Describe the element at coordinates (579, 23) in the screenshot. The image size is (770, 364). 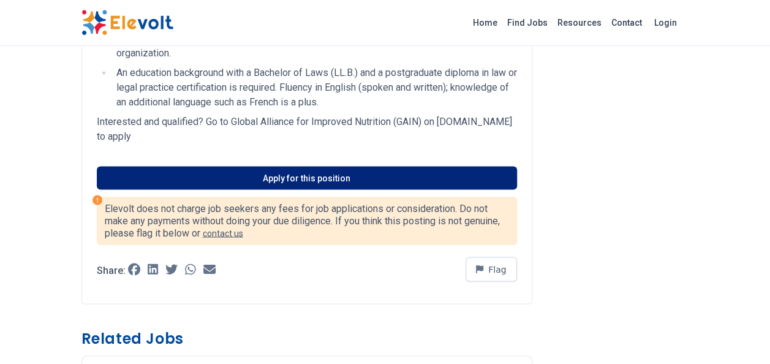
I see `a: Resources` at that location.